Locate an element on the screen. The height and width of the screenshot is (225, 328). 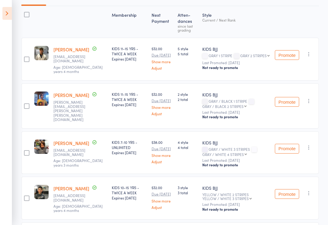
div: Current / Next Rank is located at coordinates (236, 20).